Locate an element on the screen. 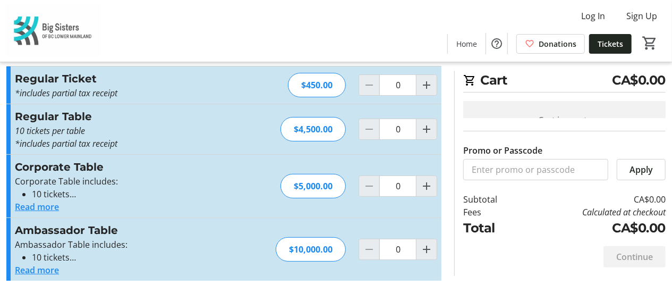 The height and width of the screenshot is (293, 672). img: Big Sisters of BC Lower Mainland's Logo is located at coordinates (54, 31).